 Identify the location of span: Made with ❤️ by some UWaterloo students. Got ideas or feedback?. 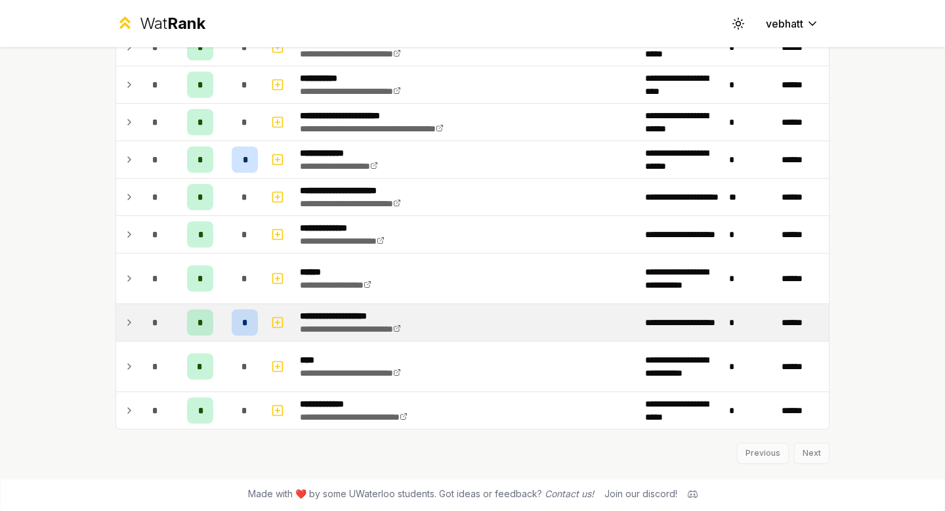
(421, 493).